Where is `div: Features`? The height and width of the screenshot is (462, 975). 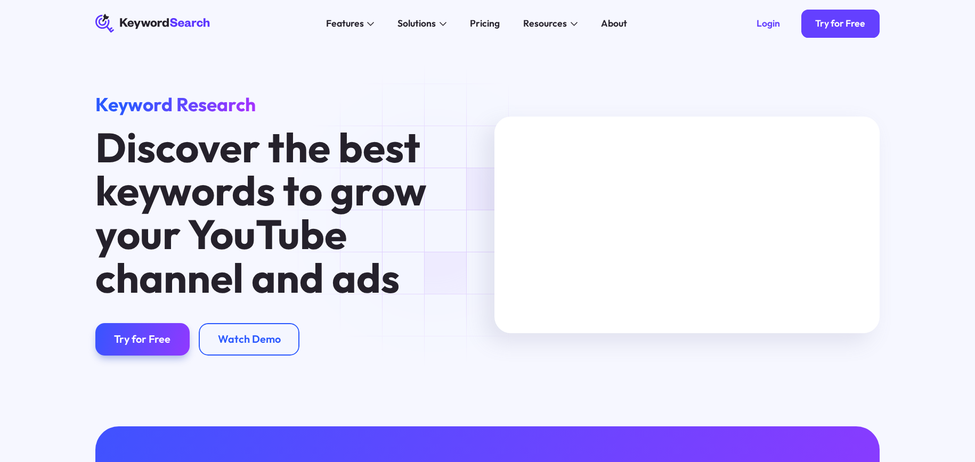 div: Features is located at coordinates (345, 23).